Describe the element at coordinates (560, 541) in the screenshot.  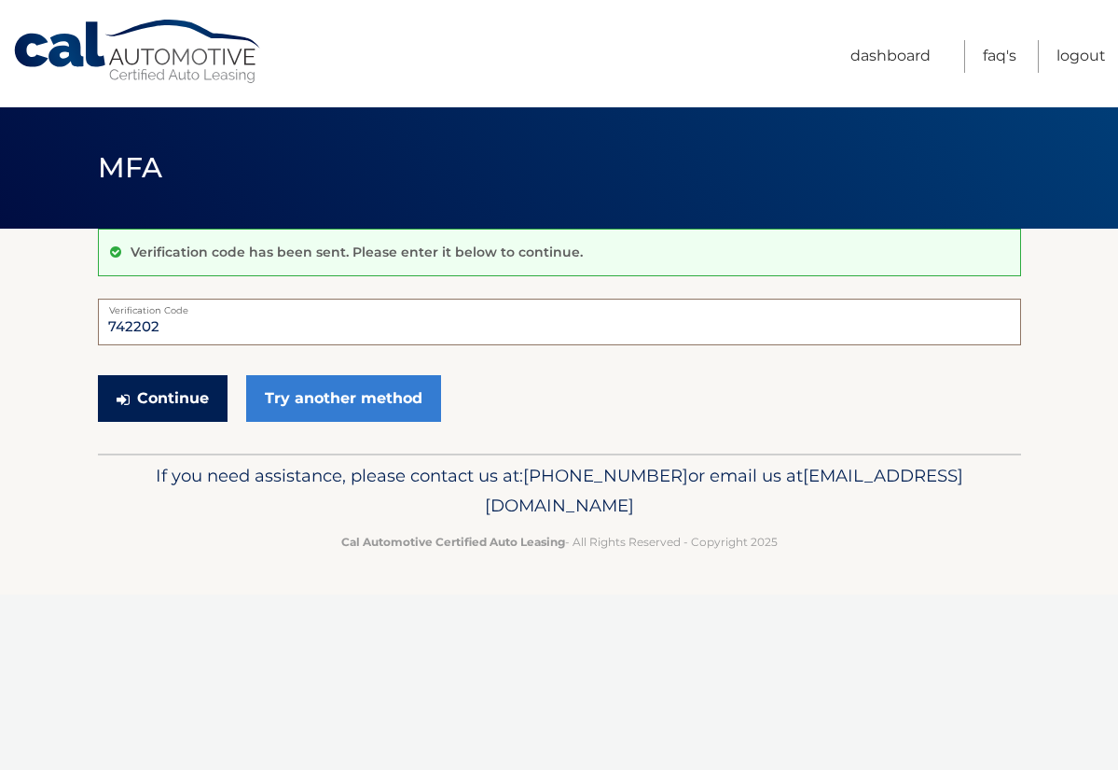
I see `p: - All Rights Reserved - Copyright 2025` at that location.